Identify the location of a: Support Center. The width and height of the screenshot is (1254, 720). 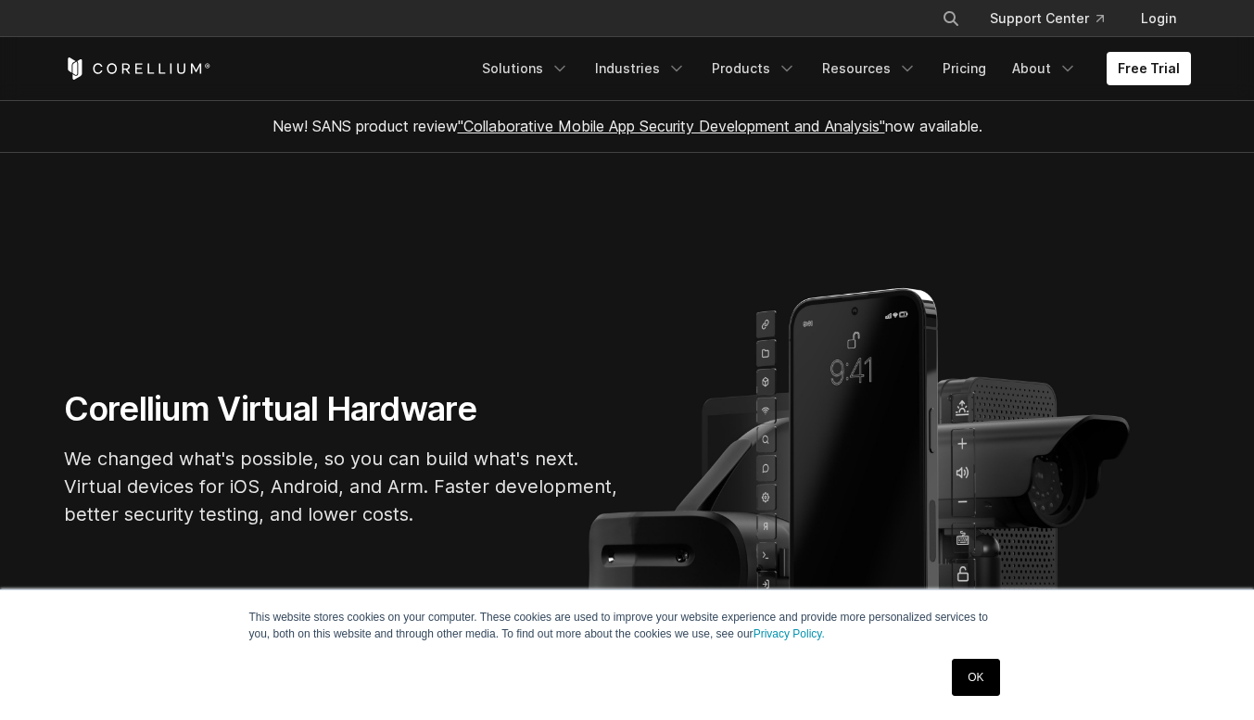
(1046, 19).